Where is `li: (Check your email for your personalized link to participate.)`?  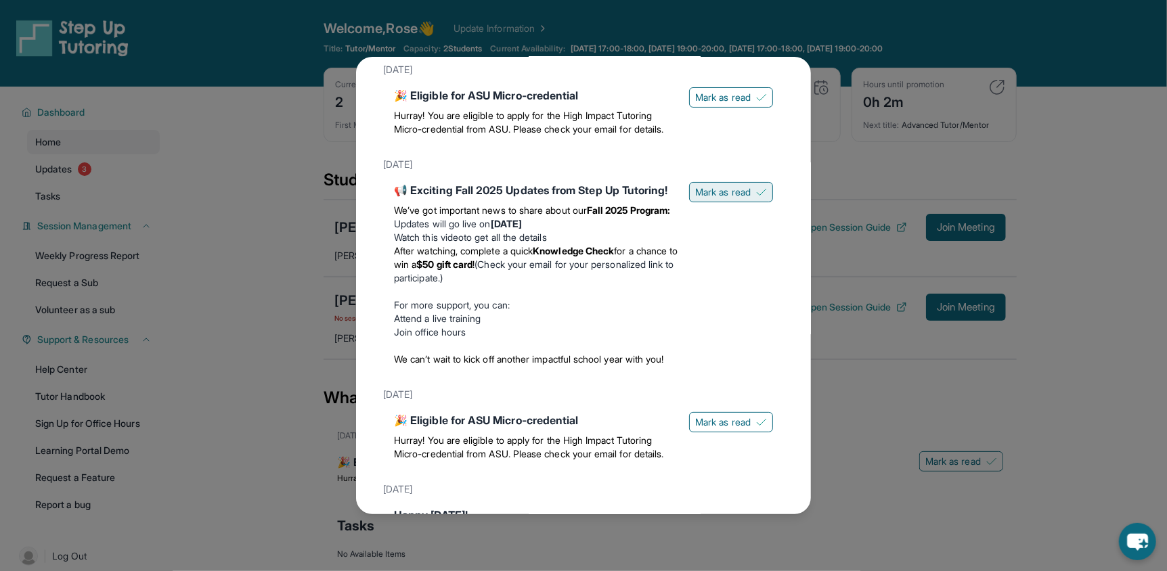 li: (Check your email for your personalized link to participate.) is located at coordinates (536, 265).